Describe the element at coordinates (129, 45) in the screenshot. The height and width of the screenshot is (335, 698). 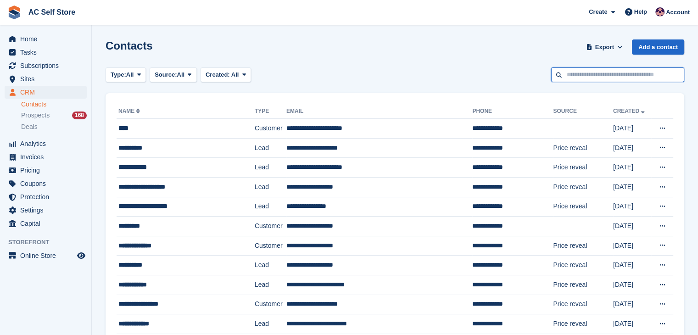
I see `h1: Contacts` at that location.